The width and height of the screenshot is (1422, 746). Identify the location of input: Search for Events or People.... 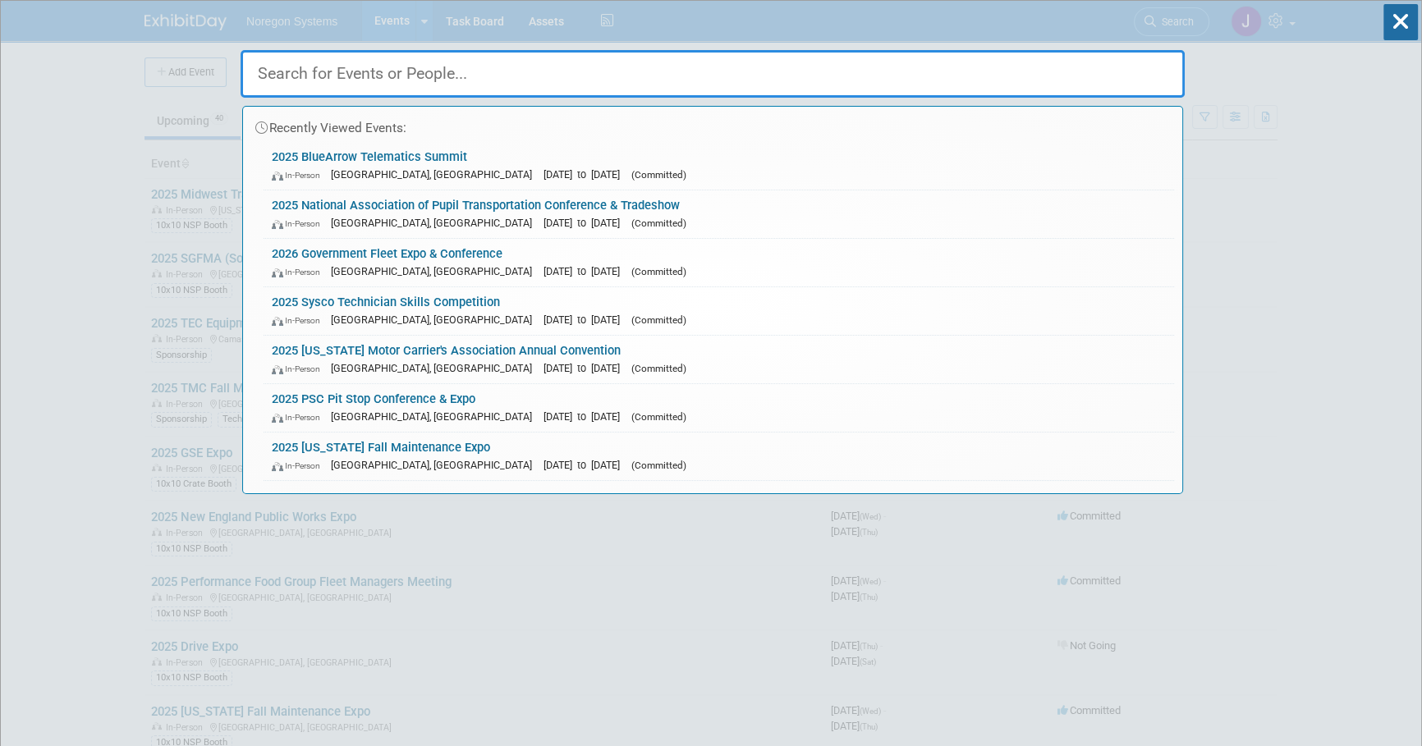
(713, 74).